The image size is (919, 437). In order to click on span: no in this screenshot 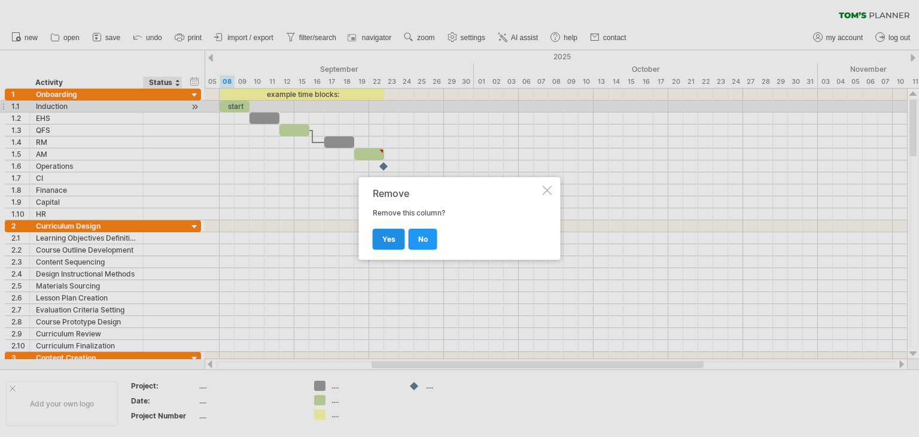, I will do `click(423, 239)`.